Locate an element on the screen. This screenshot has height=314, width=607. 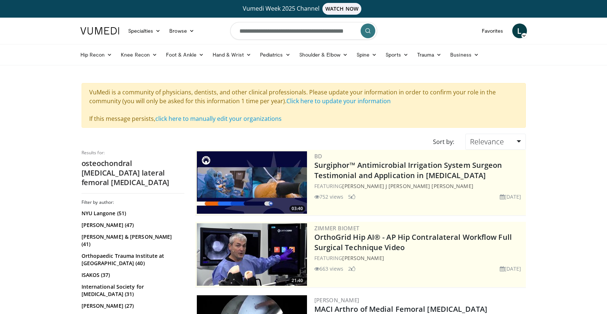
a: Click here to update your information is located at coordinates (338, 101).